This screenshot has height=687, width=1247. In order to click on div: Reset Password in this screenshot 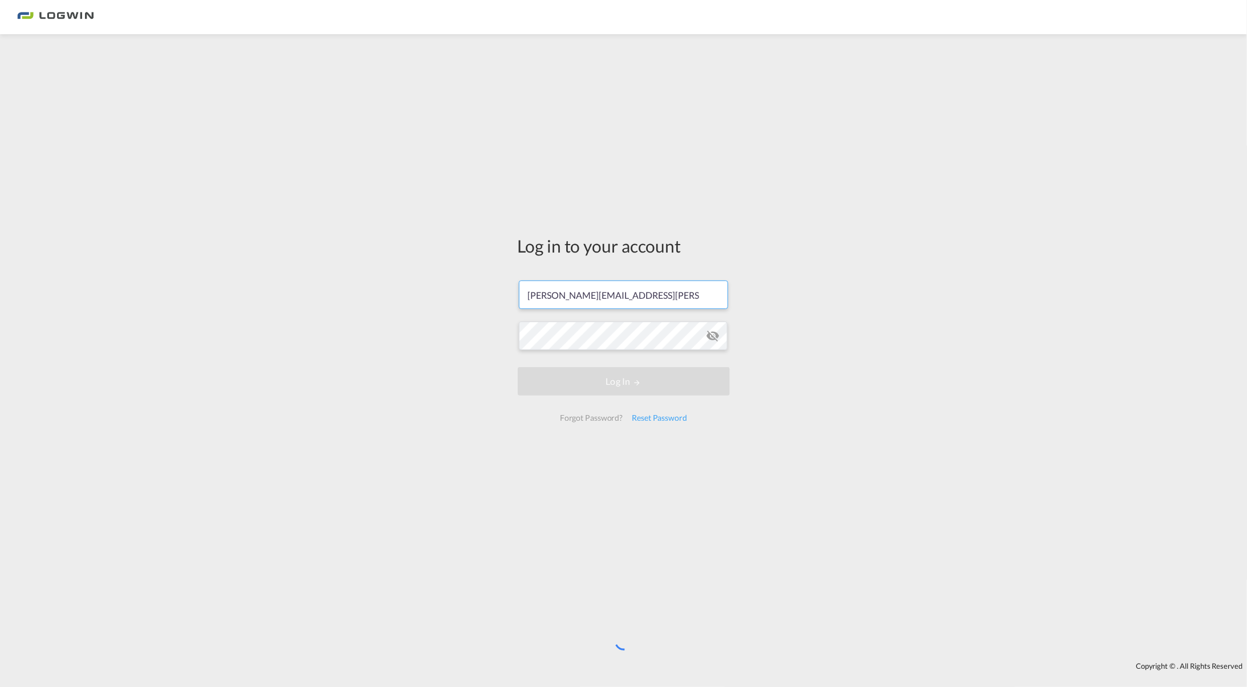, I will do `click(659, 418)`.